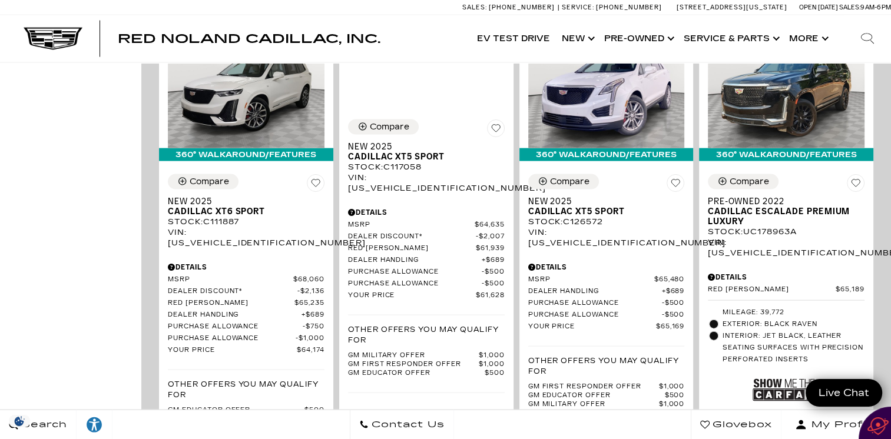 The image size is (891, 439). I want to click on img: Cadillac Dark Logo with Cadillac White Text, so click(53, 39).